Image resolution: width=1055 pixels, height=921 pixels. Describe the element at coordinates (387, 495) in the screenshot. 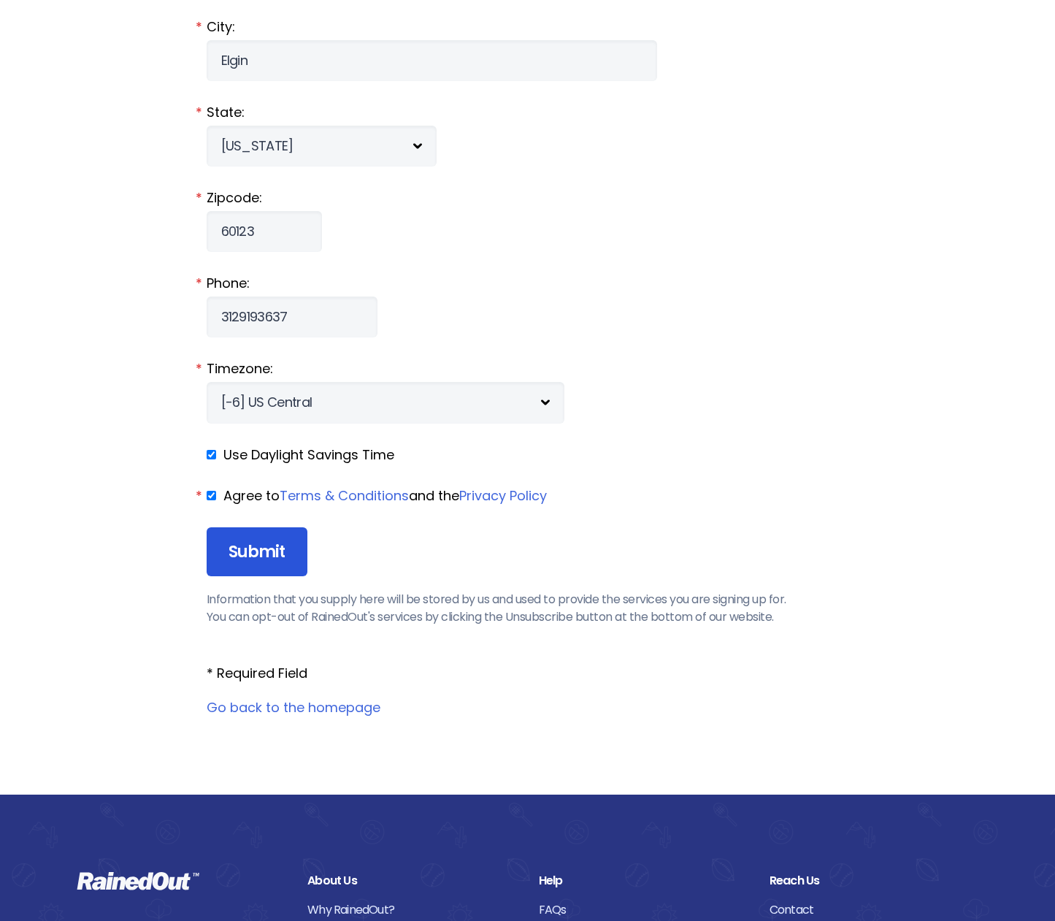

I see `span: Agree to and the` at that location.